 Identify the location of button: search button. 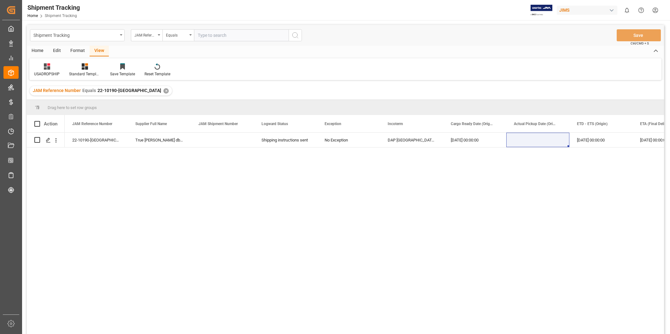
(295, 35).